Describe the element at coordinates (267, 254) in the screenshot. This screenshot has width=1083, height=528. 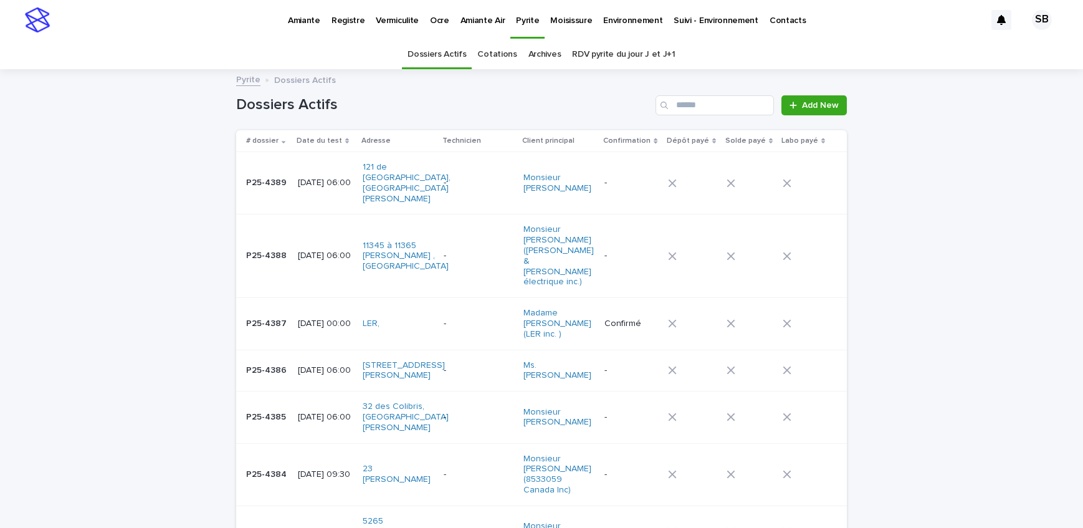
I see `p: P25-4388` at that location.